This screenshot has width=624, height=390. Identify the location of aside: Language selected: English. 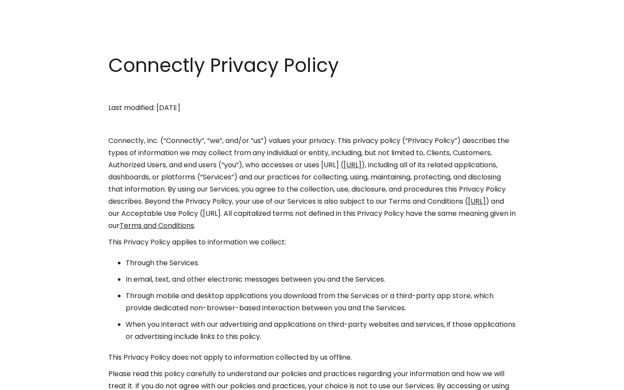
(30, 381).